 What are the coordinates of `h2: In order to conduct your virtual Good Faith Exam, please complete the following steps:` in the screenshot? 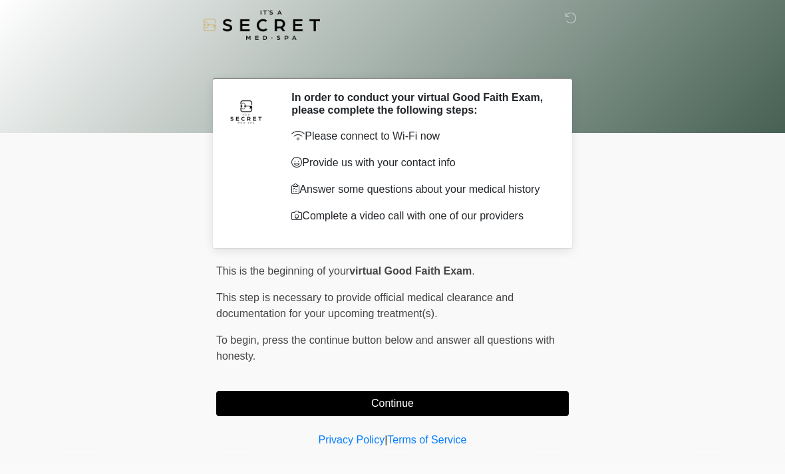 It's located at (420, 104).